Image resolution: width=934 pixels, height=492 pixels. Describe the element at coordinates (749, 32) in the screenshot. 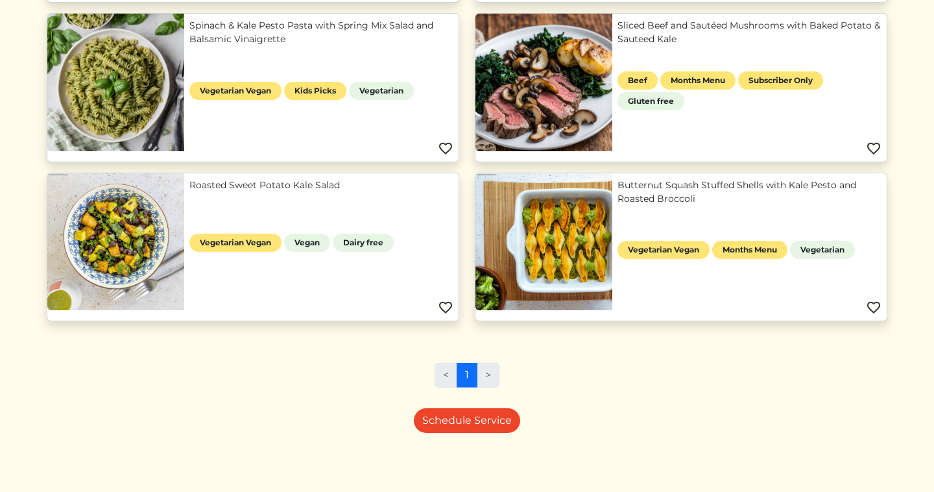

I see `a: Sliced Beef and Sautéed Mushrooms with Baked Potato & Sauteed Kale` at that location.